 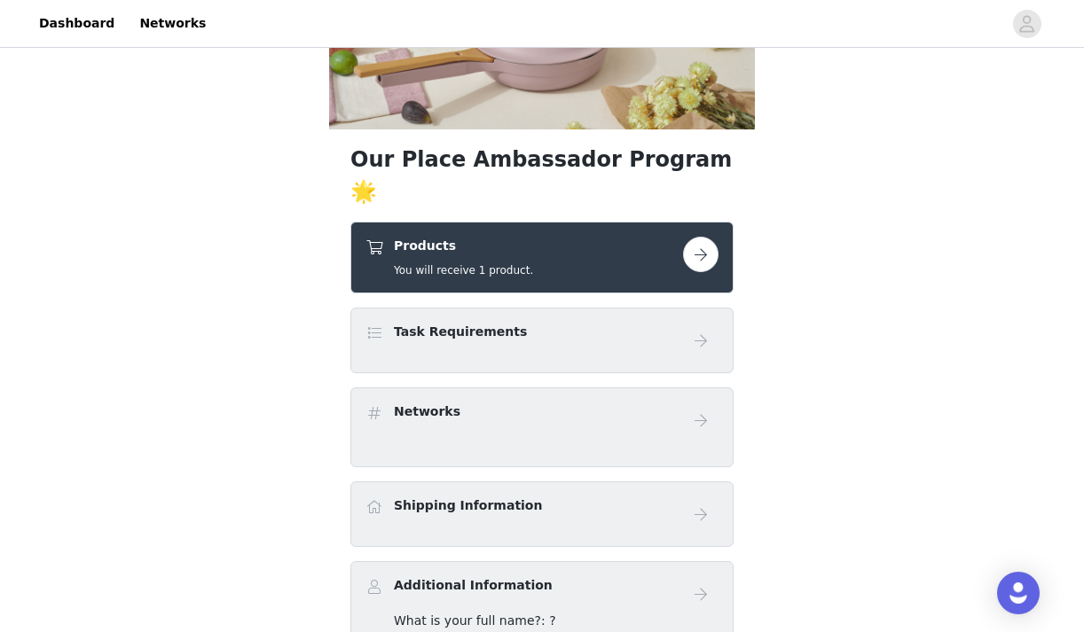 I want to click on div: Shipping Information, so click(x=542, y=514).